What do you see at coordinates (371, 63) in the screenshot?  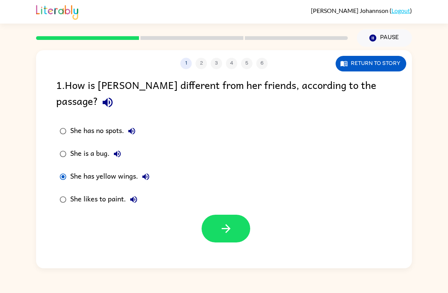 I see `button: Return to story` at bounding box center [371, 63].